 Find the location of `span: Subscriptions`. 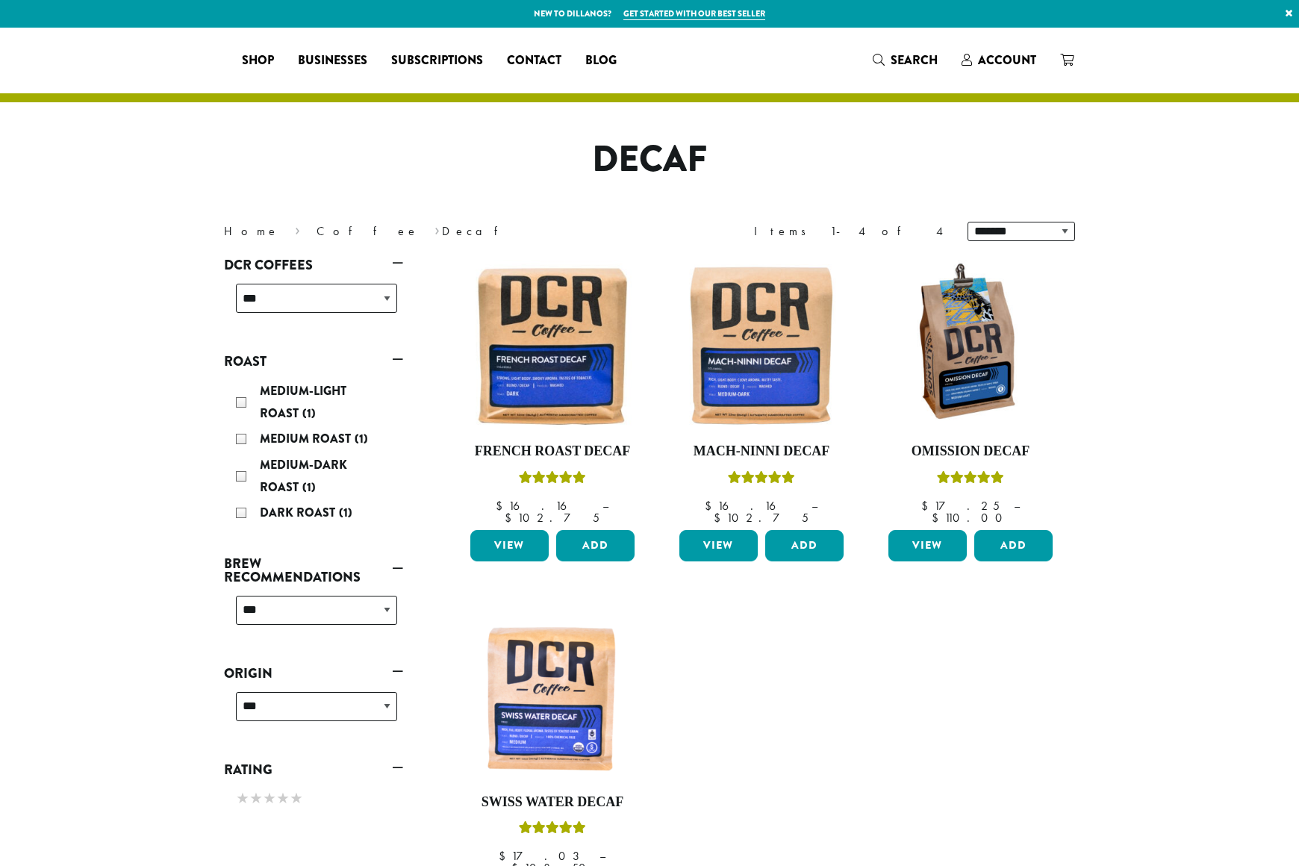

span: Subscriptions is located at coordinates (437, 60).